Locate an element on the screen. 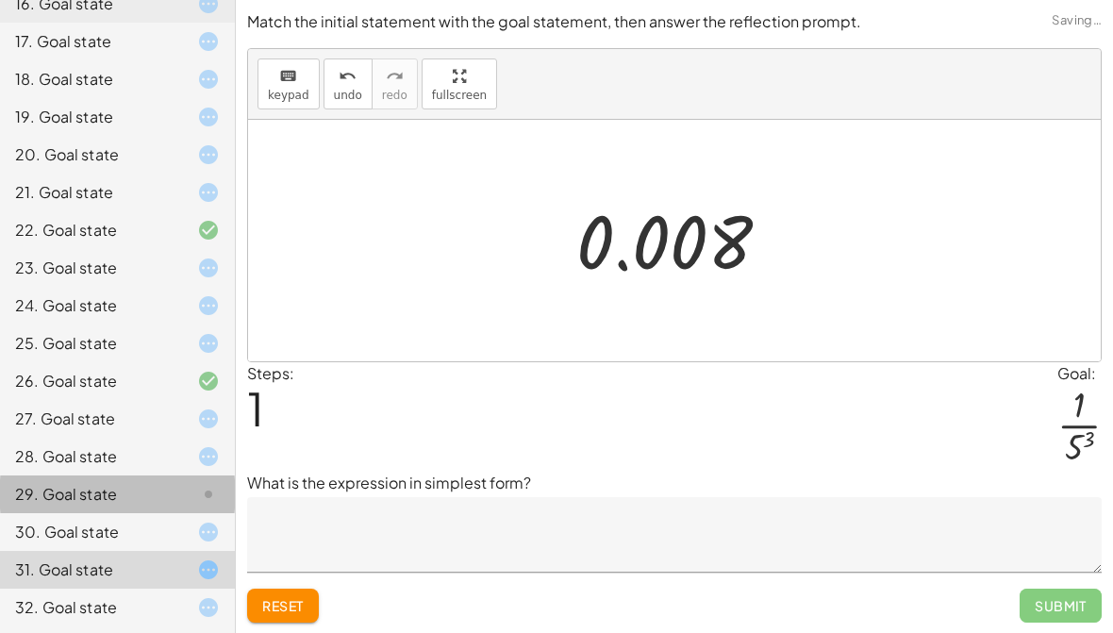 The width and height of the screenshot is (1113, 633). div: Goal: is located at coordinates (1079, 374).